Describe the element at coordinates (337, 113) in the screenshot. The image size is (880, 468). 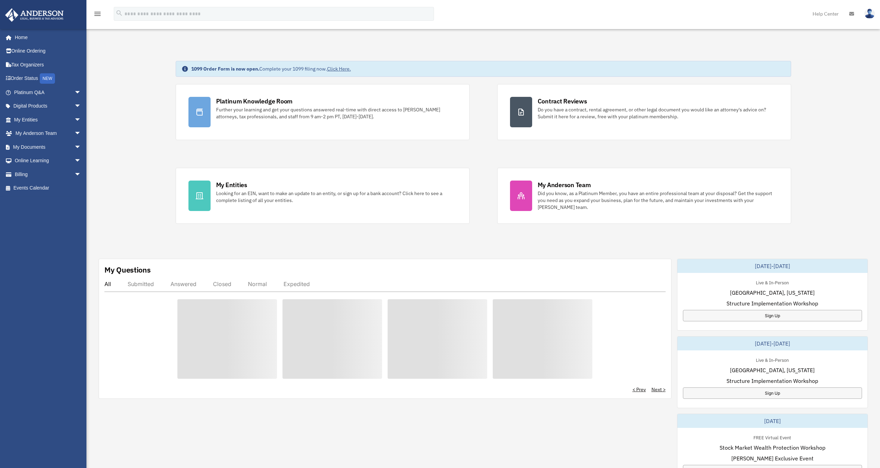
I see `div: Further your learning and get your questions answered real-time with direct access to [PERSON_NAM...` at that location.